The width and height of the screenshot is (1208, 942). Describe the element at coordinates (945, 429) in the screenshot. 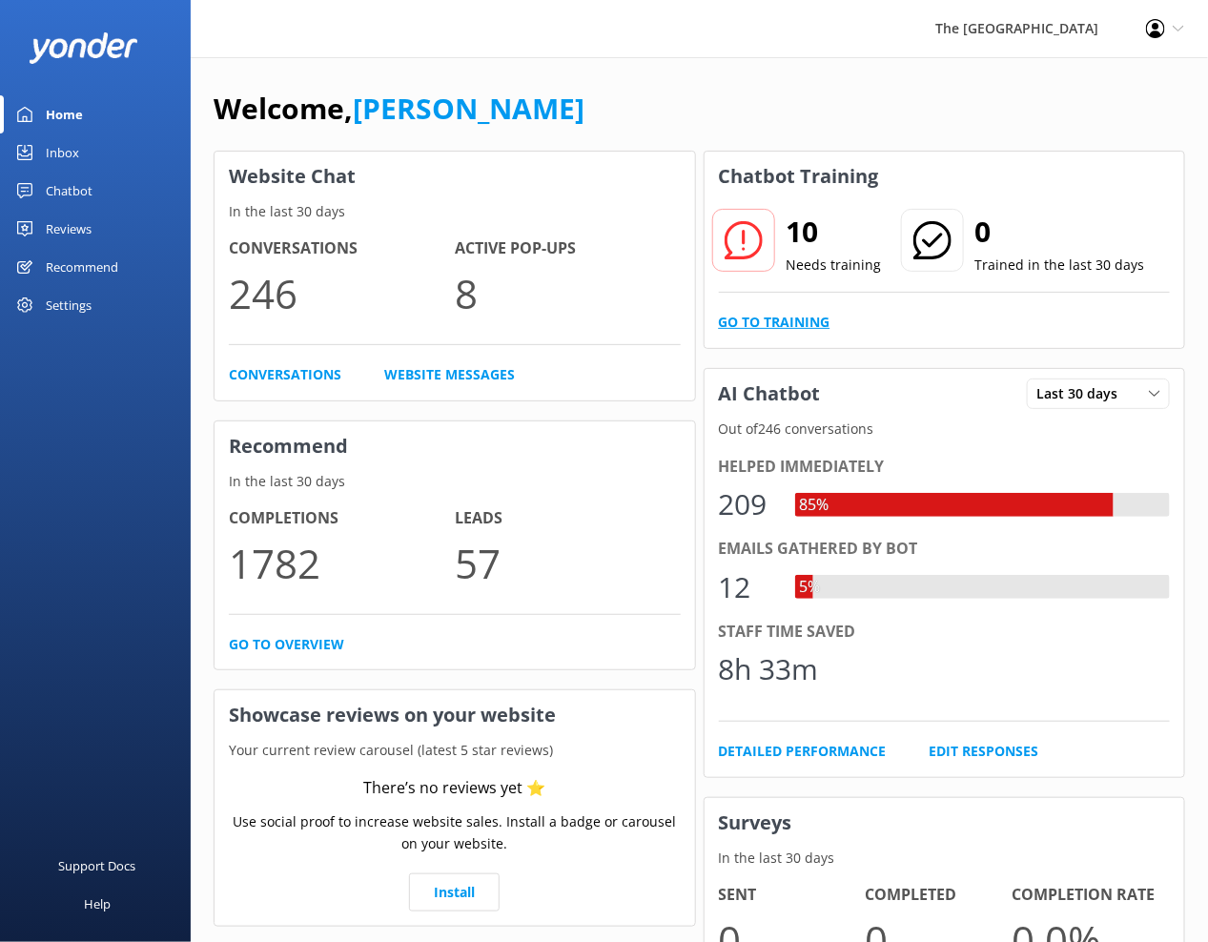

I see `p: Out of 246 conversations` at that location.